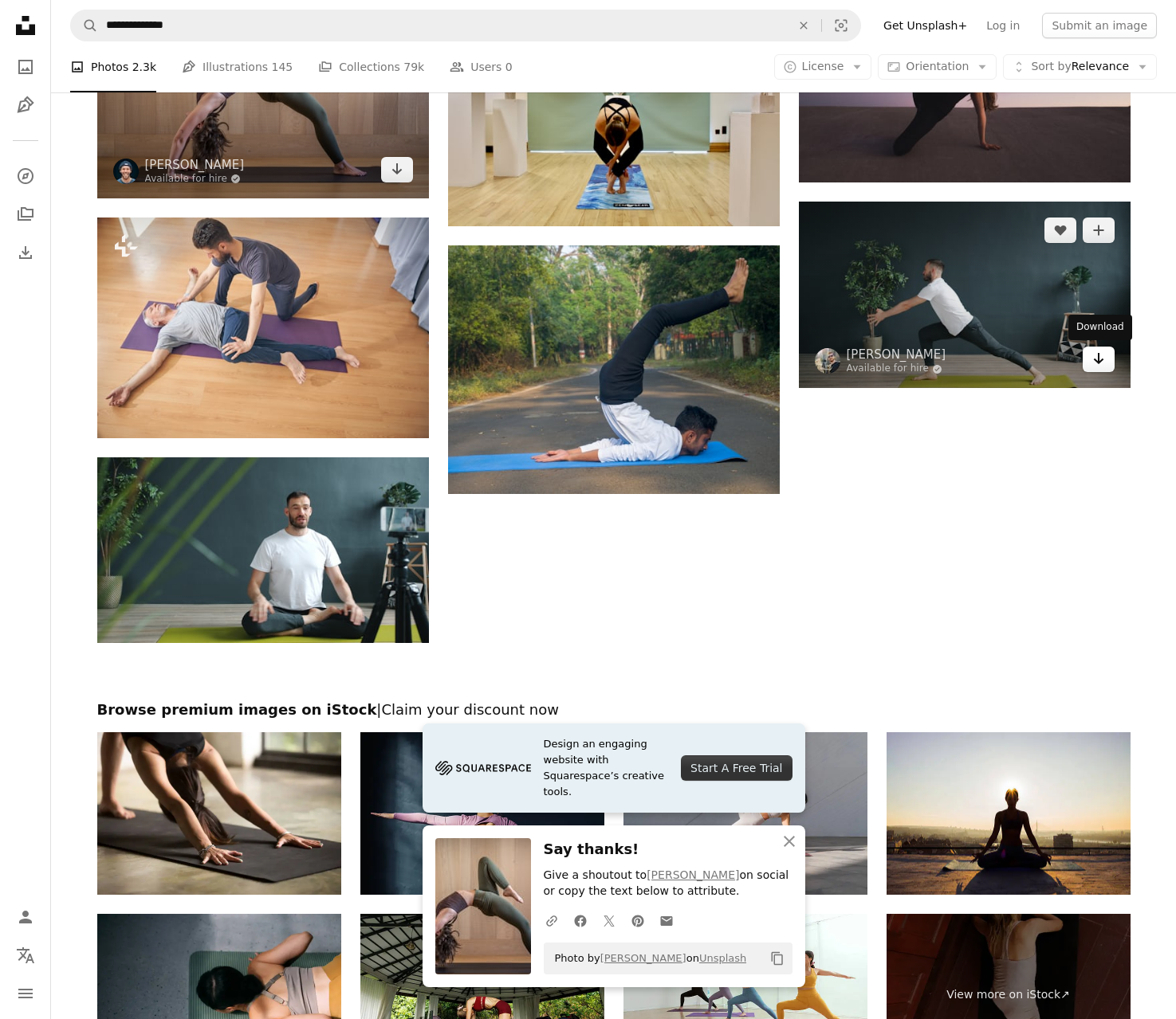 This screenshot has height=1019, width=1176. Describe the element at coordinates (467, 710) in the screenshot. I see `span: | Claim your discount now` at that location.